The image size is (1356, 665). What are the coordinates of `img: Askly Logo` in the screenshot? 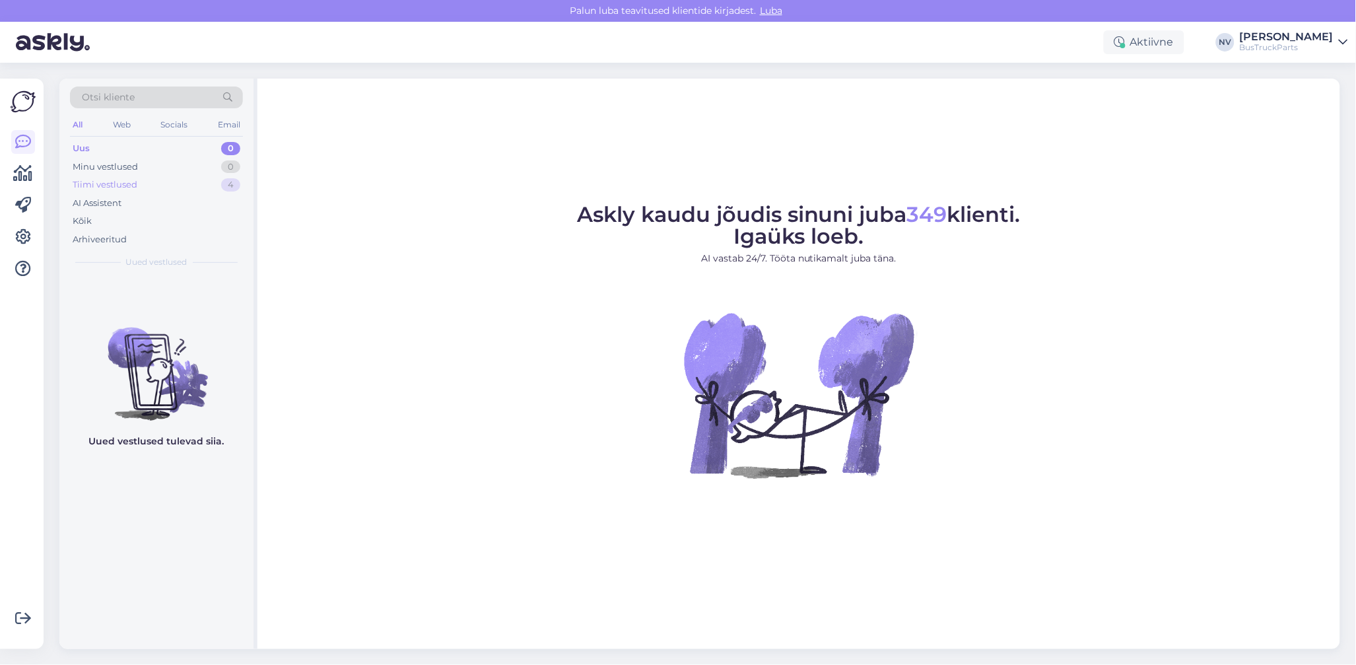 It's located at (23, 102).